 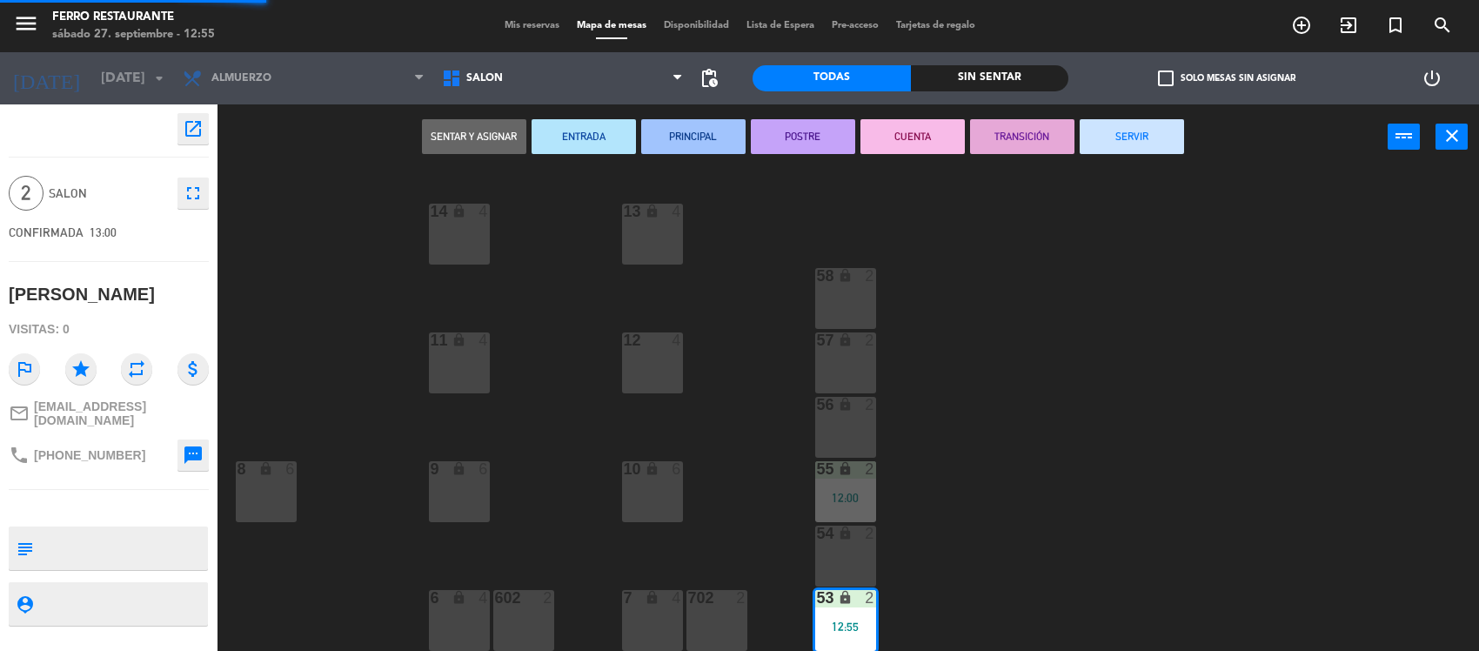 What do you see at coordinates (137, 369) in the screenshot?
I see `i: repeat` at bounding box center [137, 369].